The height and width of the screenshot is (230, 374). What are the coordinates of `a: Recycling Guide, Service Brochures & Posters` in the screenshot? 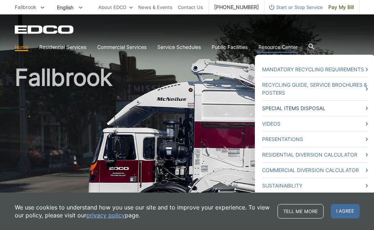 It's located at (315, 89).